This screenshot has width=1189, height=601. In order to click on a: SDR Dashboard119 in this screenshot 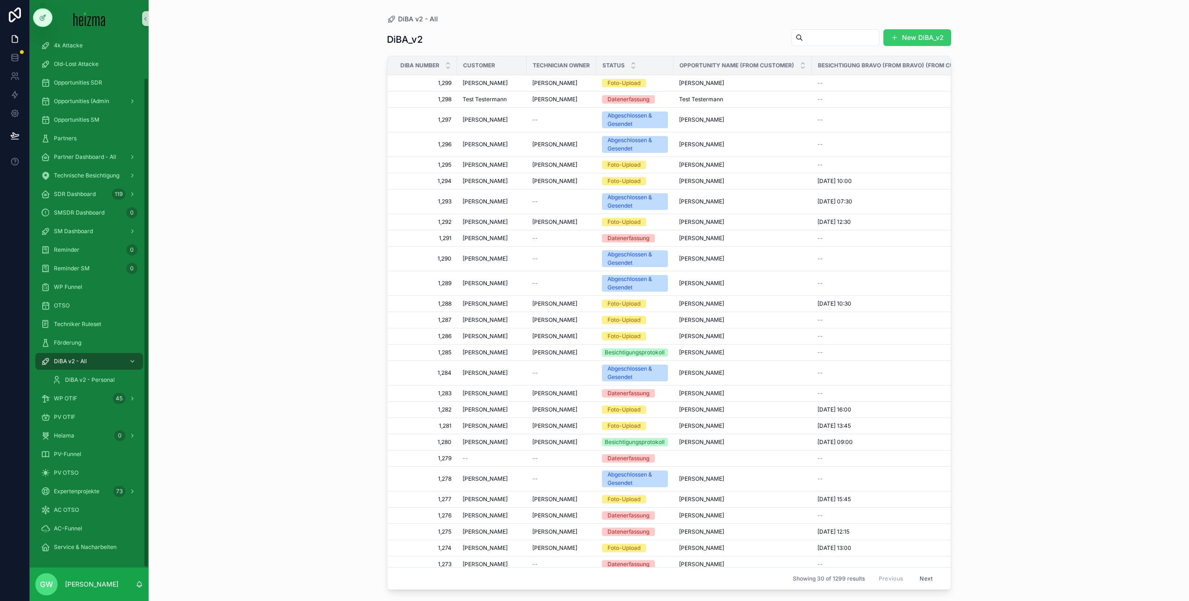, I will do `click(89, 194)`.